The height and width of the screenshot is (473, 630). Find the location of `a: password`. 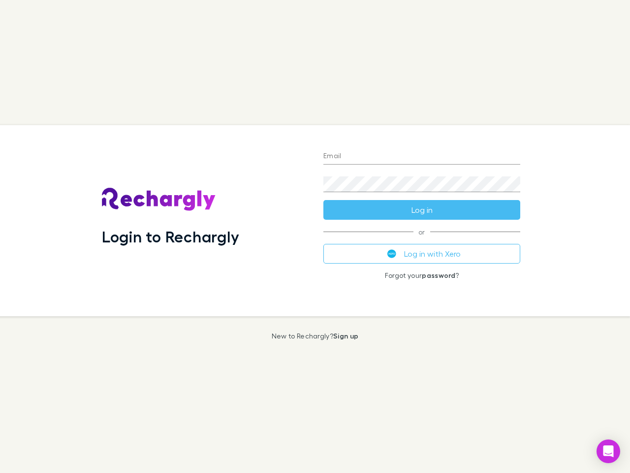

a: password is located at coordinates (439, 275).